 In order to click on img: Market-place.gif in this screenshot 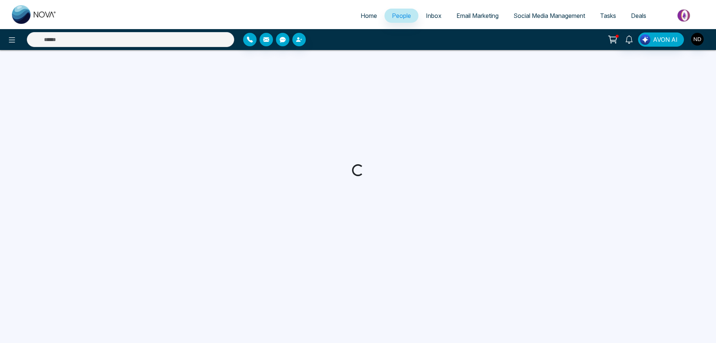, I will do `click(684, 15)`.